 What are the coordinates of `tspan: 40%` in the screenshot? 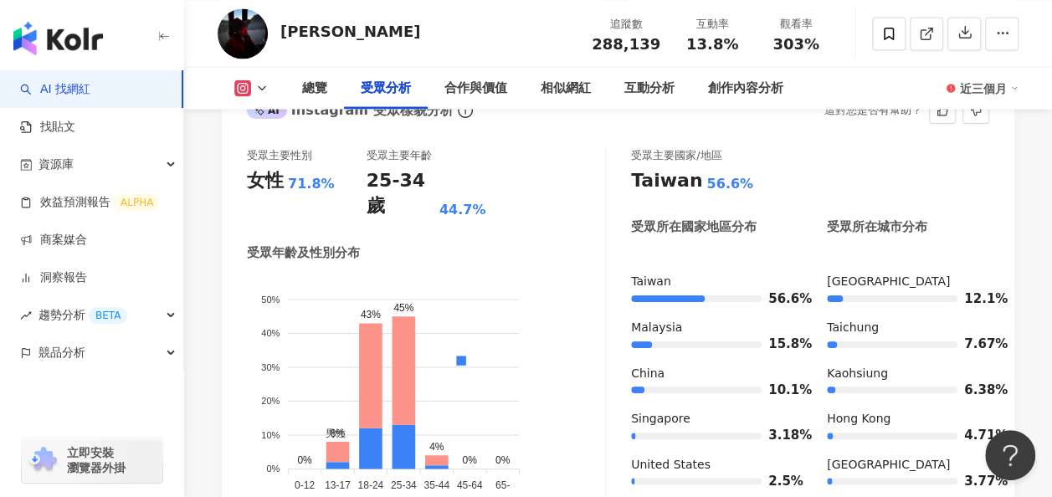 It's located at (270, 333).